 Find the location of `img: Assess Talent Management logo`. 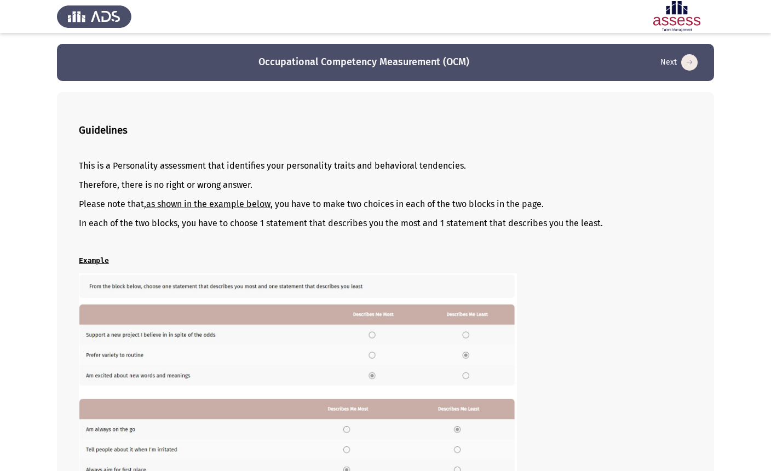

img: Assess Talent Management logo is located at coordinates (94, 16).